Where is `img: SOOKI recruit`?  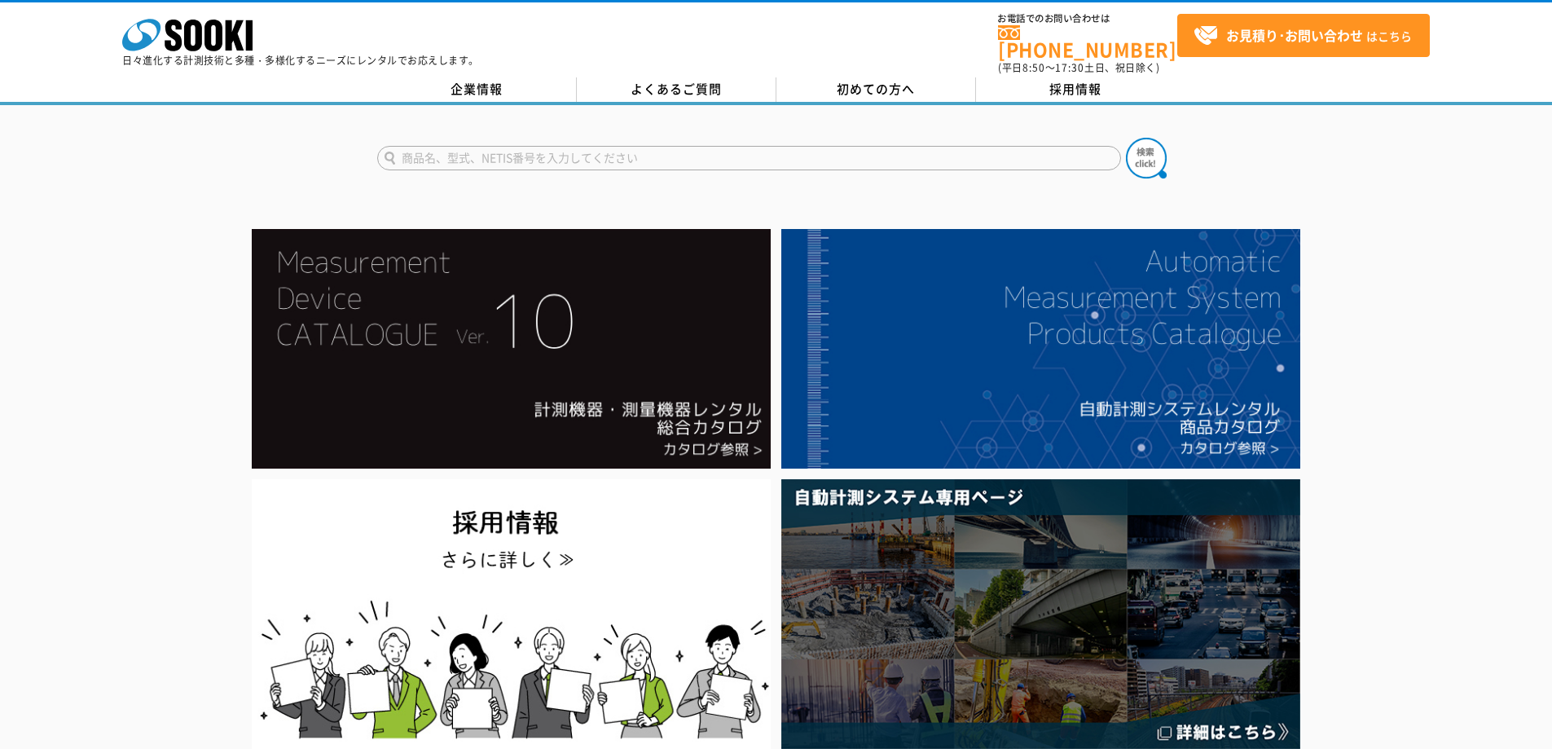 img: SOOKI recruit is located at coordinates (511, 614).